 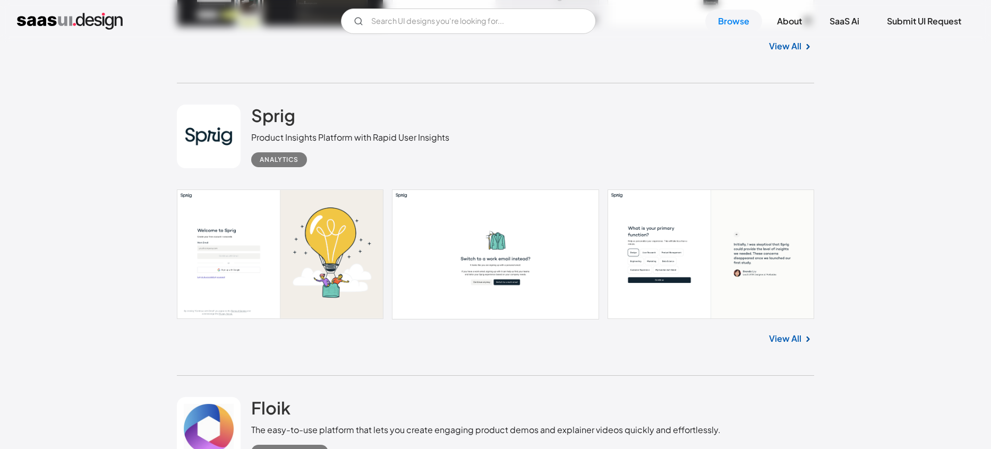 What do you see at coordinates (468, 21) in the screenshot?
I see `input: Search UI designs you're looking for...` at bounding box center [468, 21].